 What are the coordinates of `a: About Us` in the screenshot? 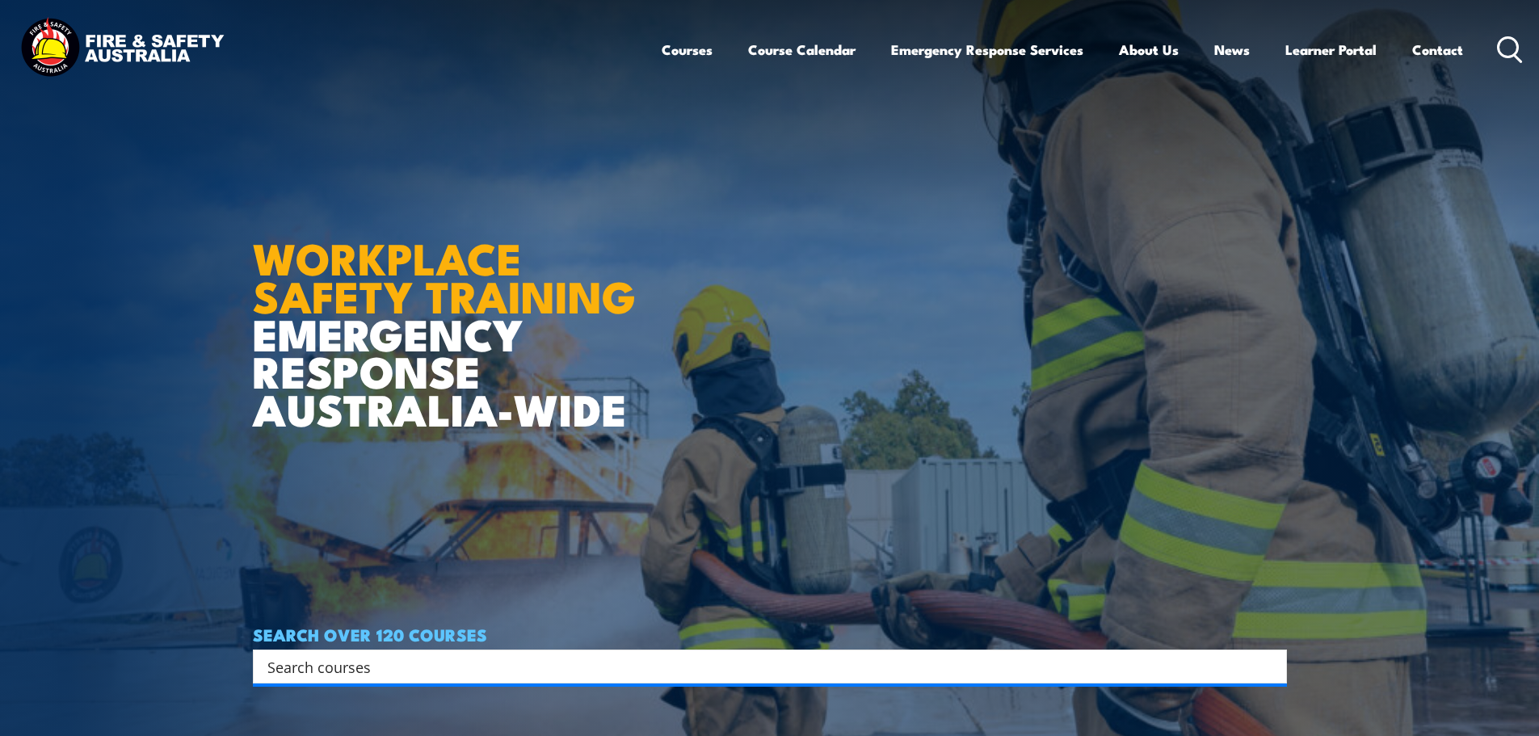 It's located at (1149, 49).